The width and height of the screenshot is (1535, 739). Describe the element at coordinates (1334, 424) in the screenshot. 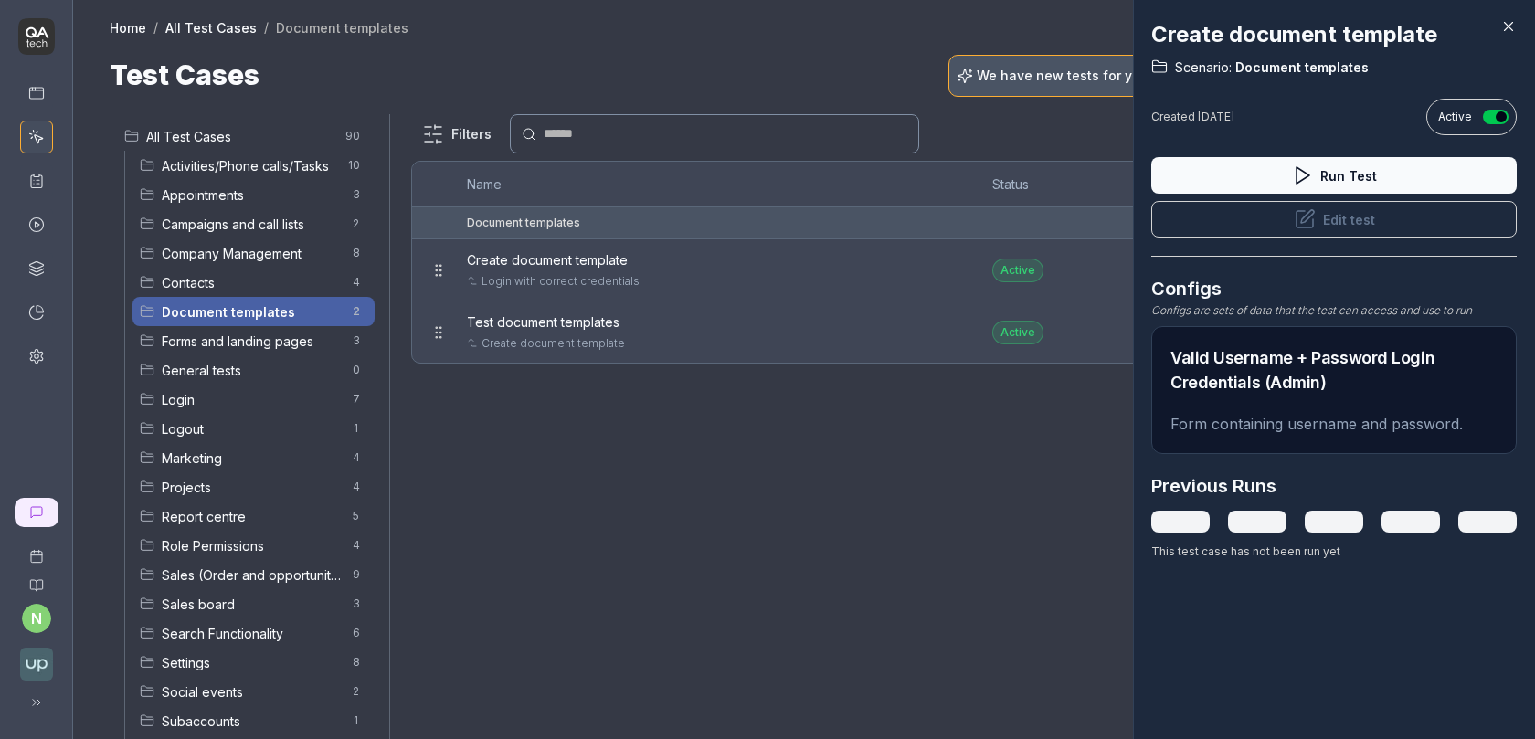

I see `p: Form containing username and password.` at that location.